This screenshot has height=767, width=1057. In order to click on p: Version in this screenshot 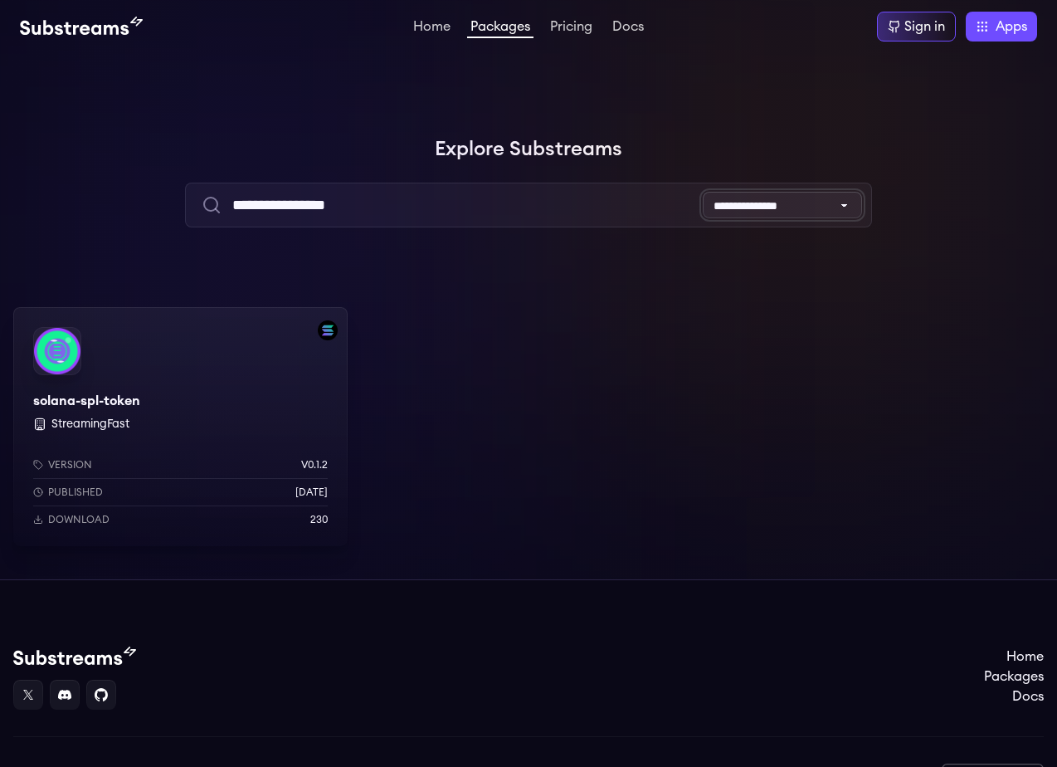, I will do `click(70, 465)`.